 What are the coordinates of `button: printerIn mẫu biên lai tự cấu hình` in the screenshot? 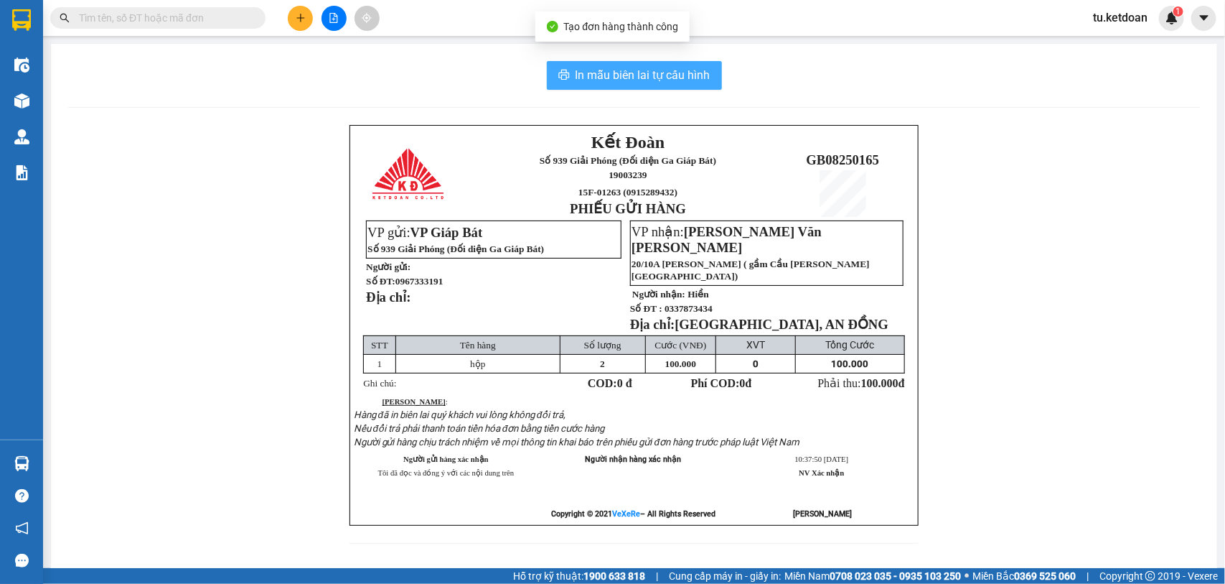 It's located at (635, 75).